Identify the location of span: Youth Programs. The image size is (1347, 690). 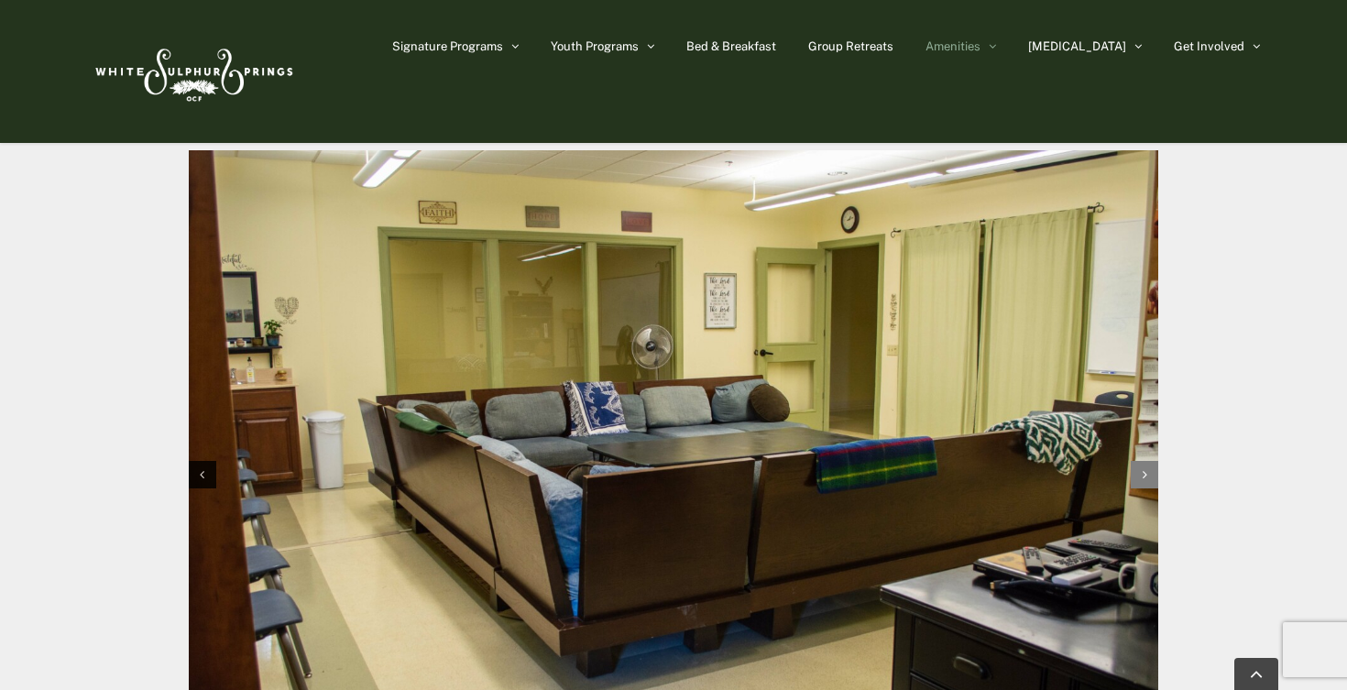
(595, 46).